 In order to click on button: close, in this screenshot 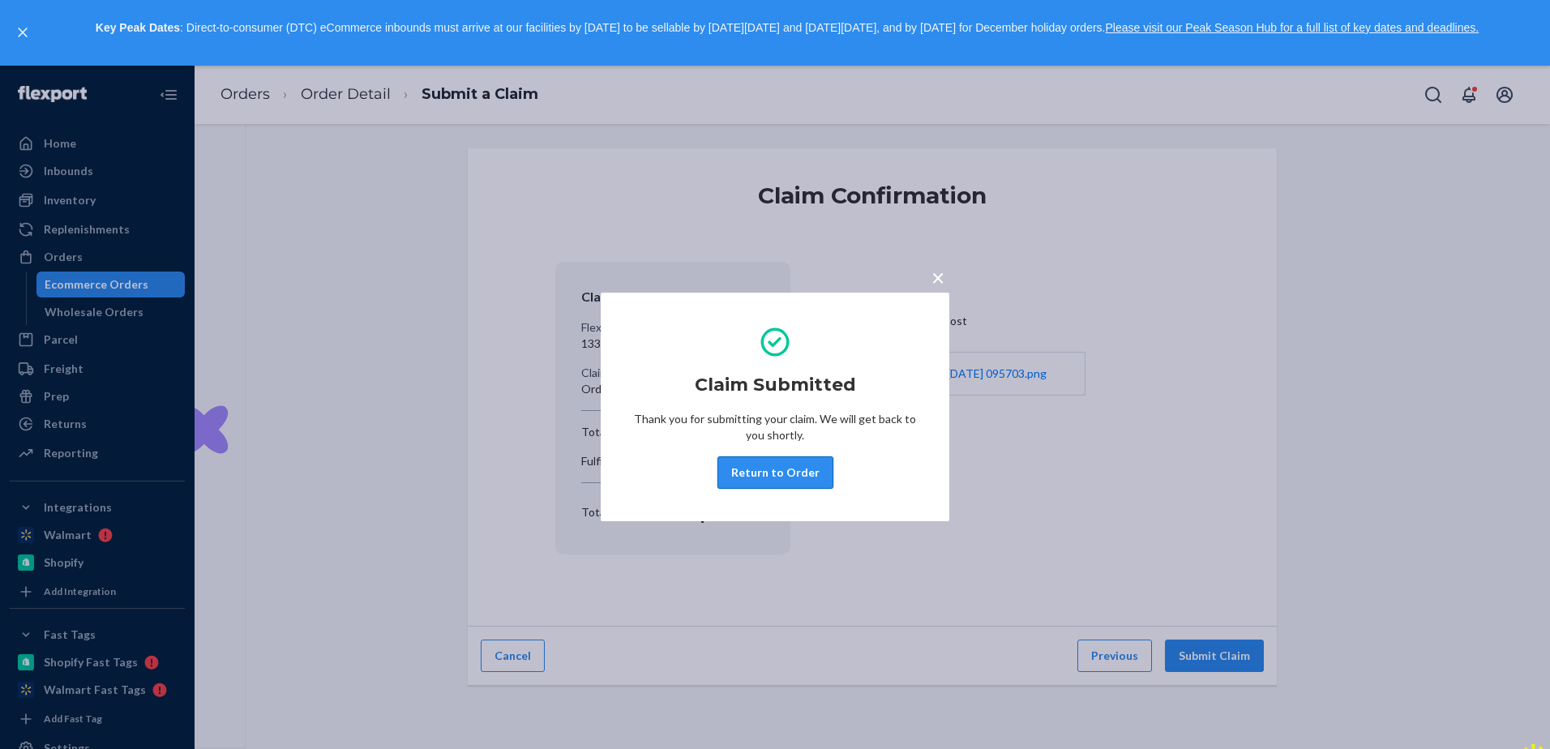, I will do `click(23, 32)`.